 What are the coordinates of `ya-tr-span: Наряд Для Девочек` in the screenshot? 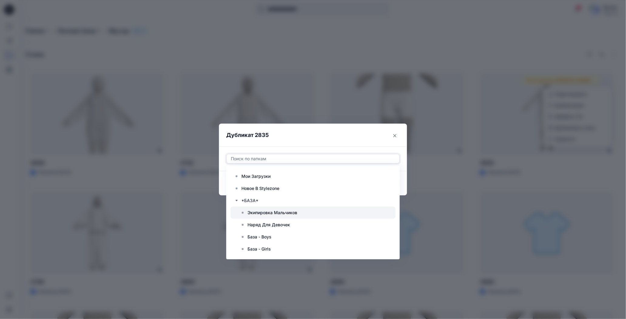 It's located at (269, 225).